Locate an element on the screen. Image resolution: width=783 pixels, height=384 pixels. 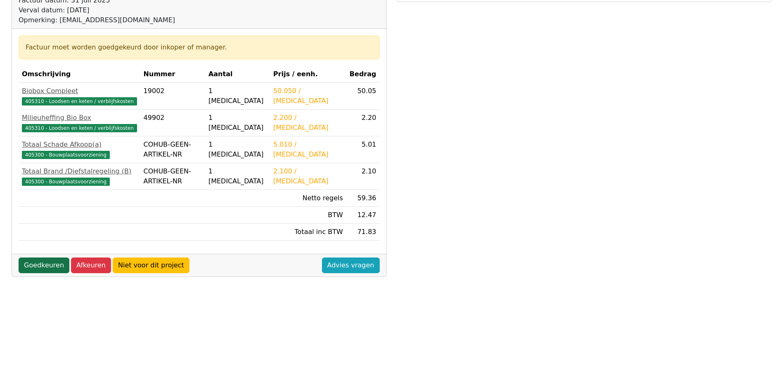
td: 59.36 is located at coordinates (363, 198).